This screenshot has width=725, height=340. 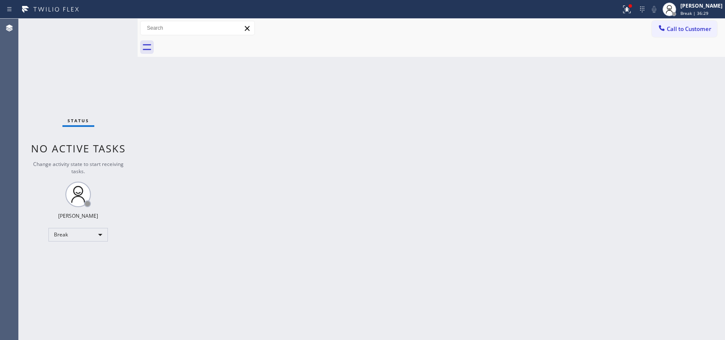 I want to click on div: Break, so click(x=78, y=235).